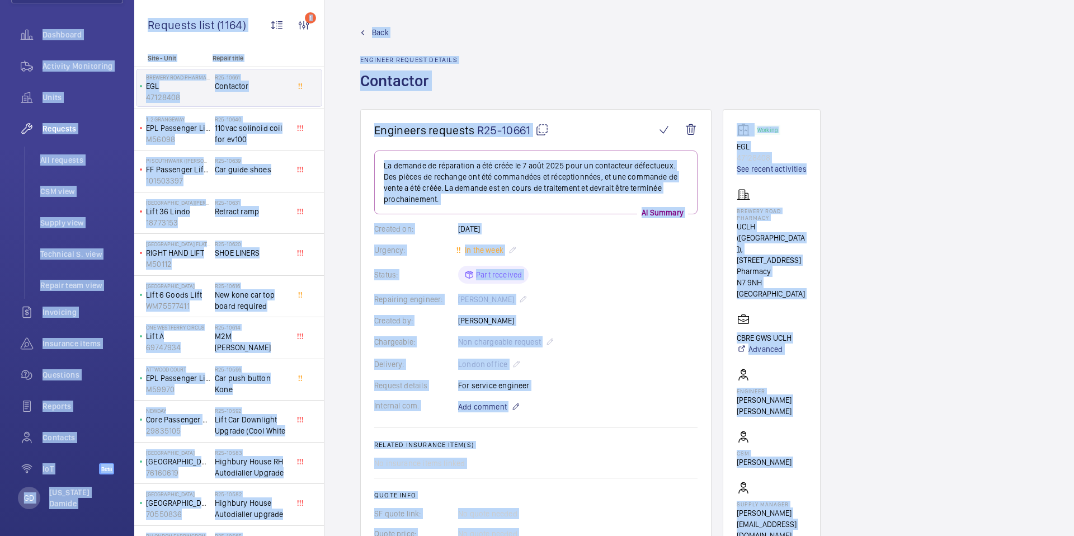  I want to click on p: M56098, so click(178, 139).